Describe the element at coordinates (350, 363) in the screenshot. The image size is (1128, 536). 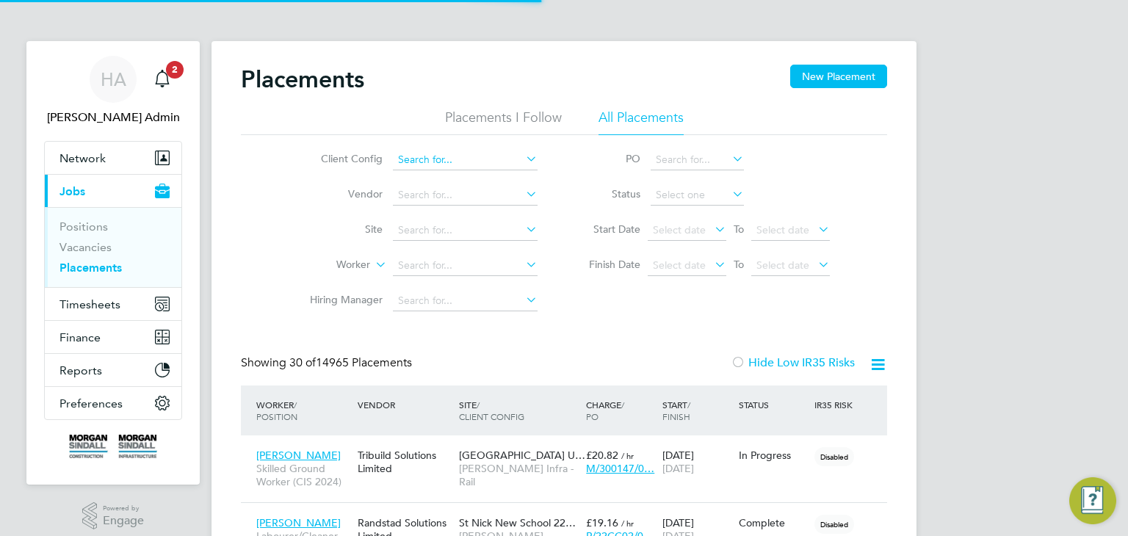
I see `span: 14965 Placements` at that location.